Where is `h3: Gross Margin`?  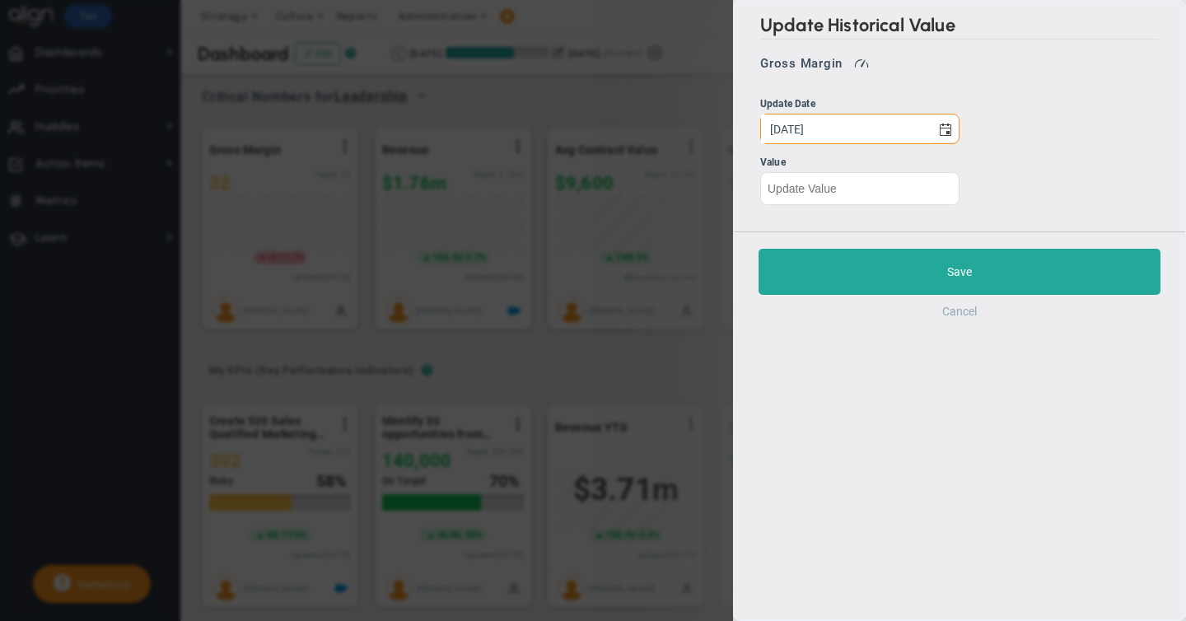
h3: Gross Margin is located at coordinates (802, 63).